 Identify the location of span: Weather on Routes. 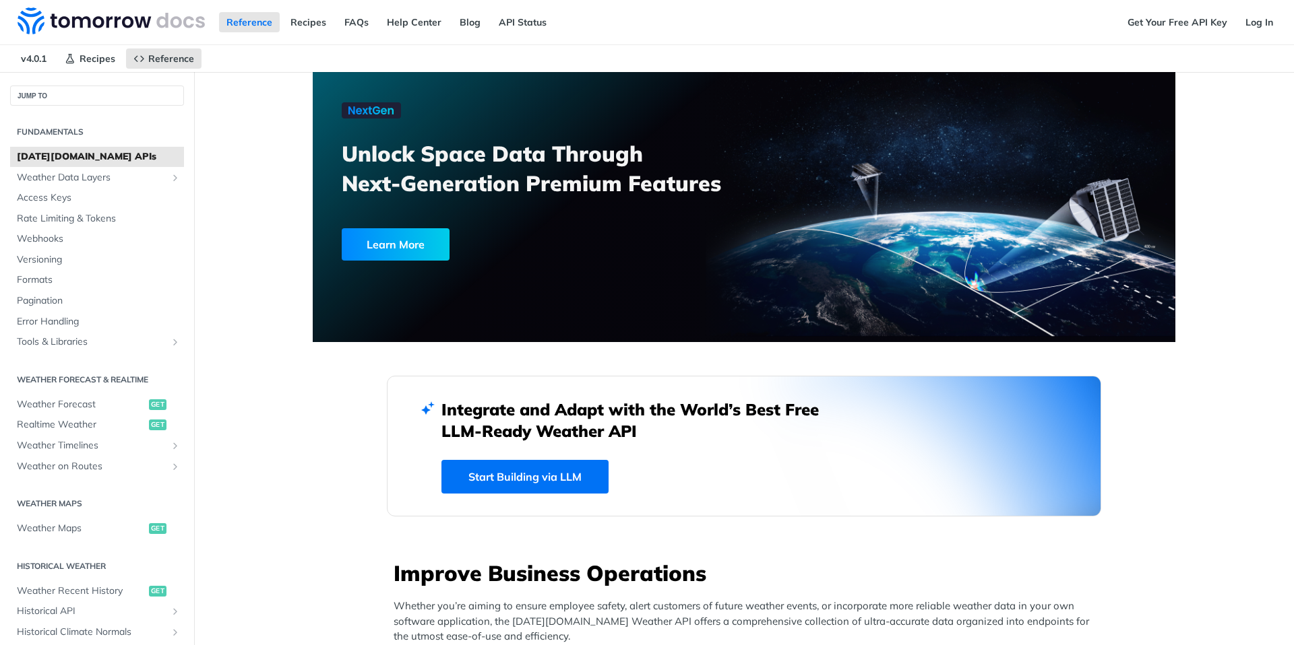
(92, 467).